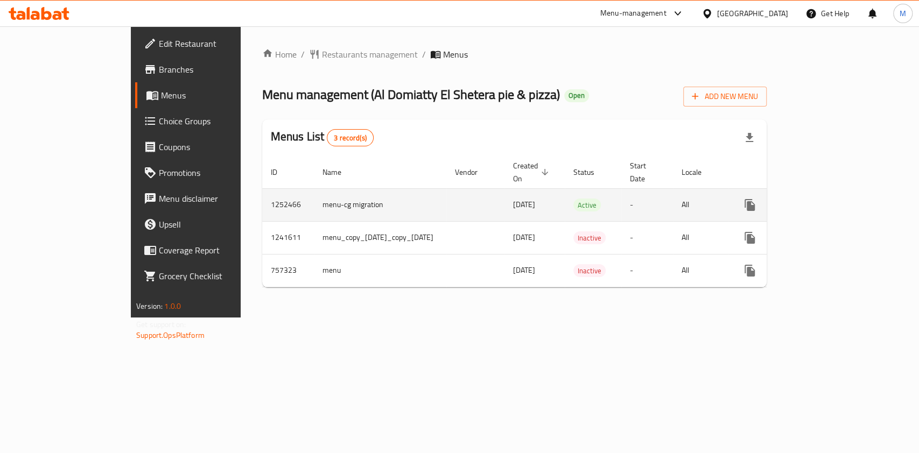 The width and height of the screenshot is (919, 453). What do you see at coordinates (217, 121) in the screenshot?
I see `span: Choice Groups` at bounding box center [217, 121].